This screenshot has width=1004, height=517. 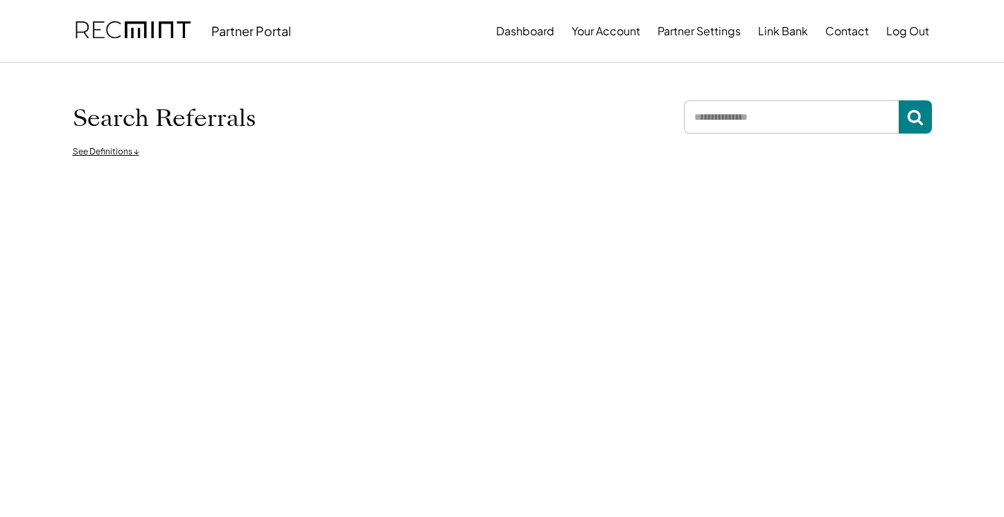 I want to click on h1: Search Referrals, so click(x=164, y=118).